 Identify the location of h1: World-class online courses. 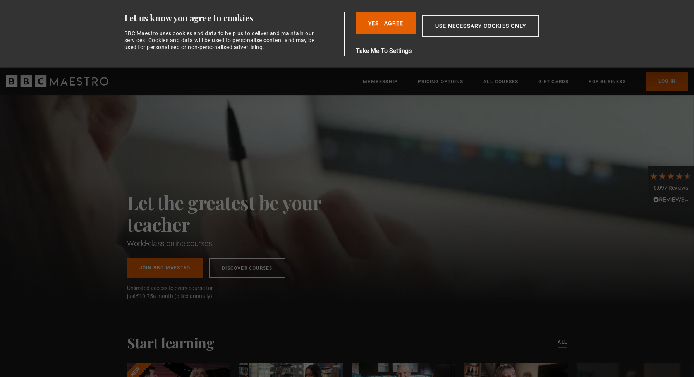
(241, 243).